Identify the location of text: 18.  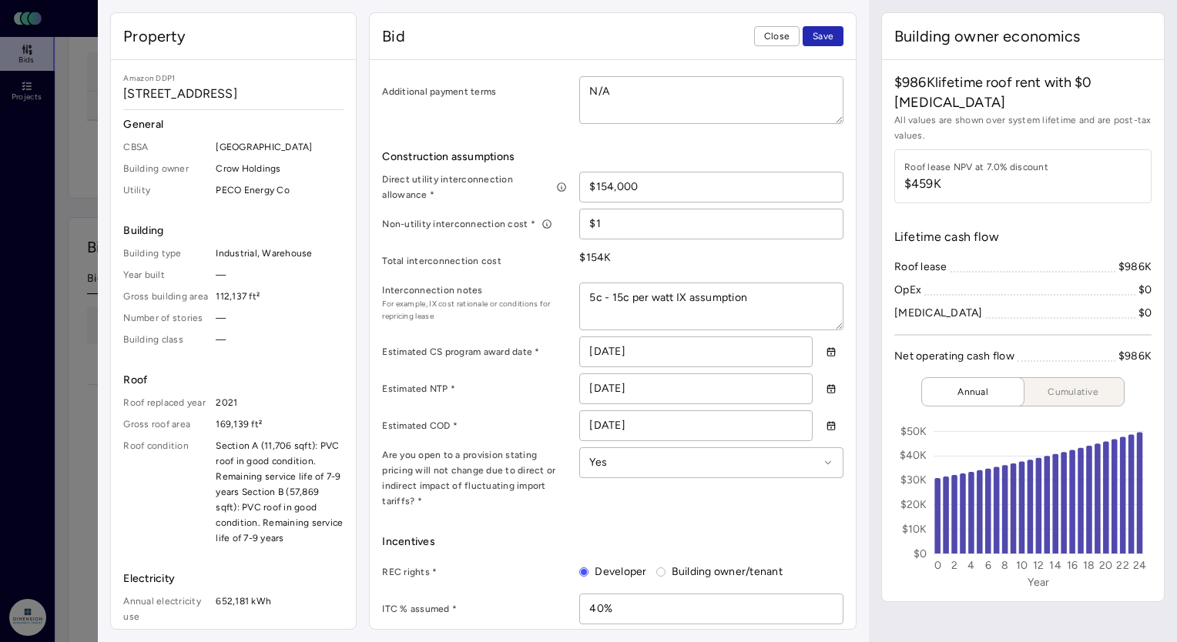
(1088, 565).